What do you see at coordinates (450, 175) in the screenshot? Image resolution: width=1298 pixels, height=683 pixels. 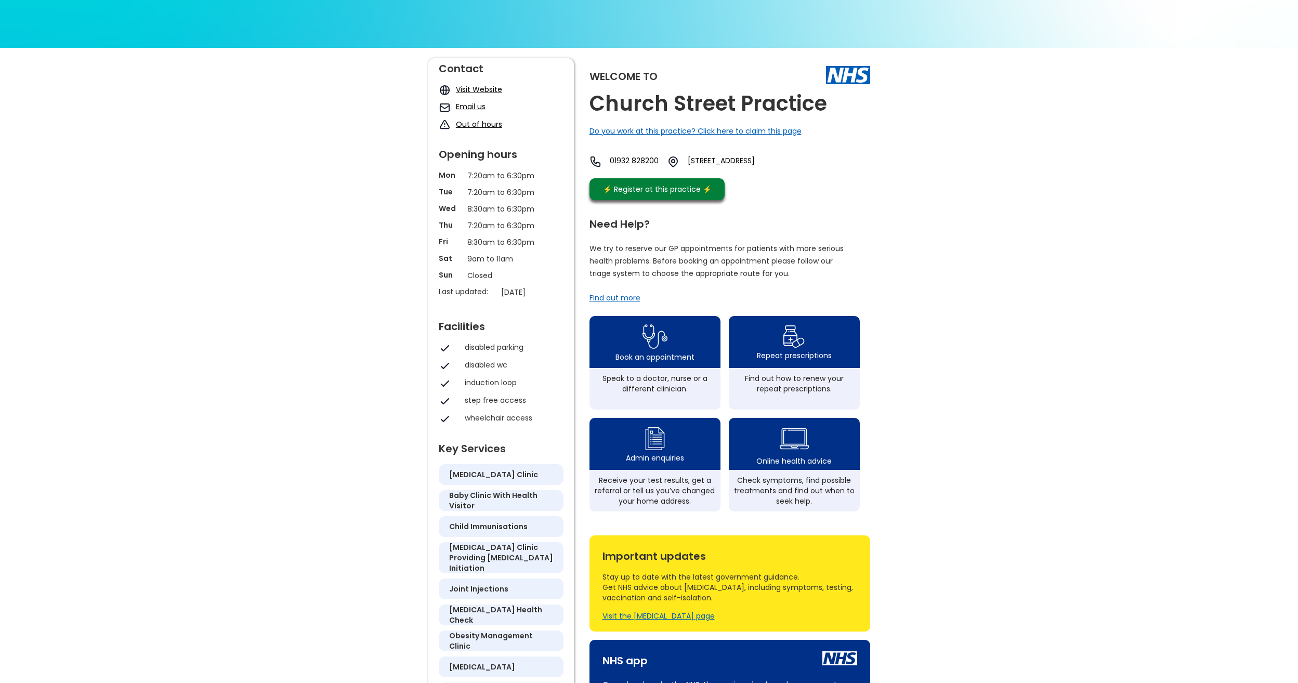 I see `p: Mon` at bounding box center [450, 175].